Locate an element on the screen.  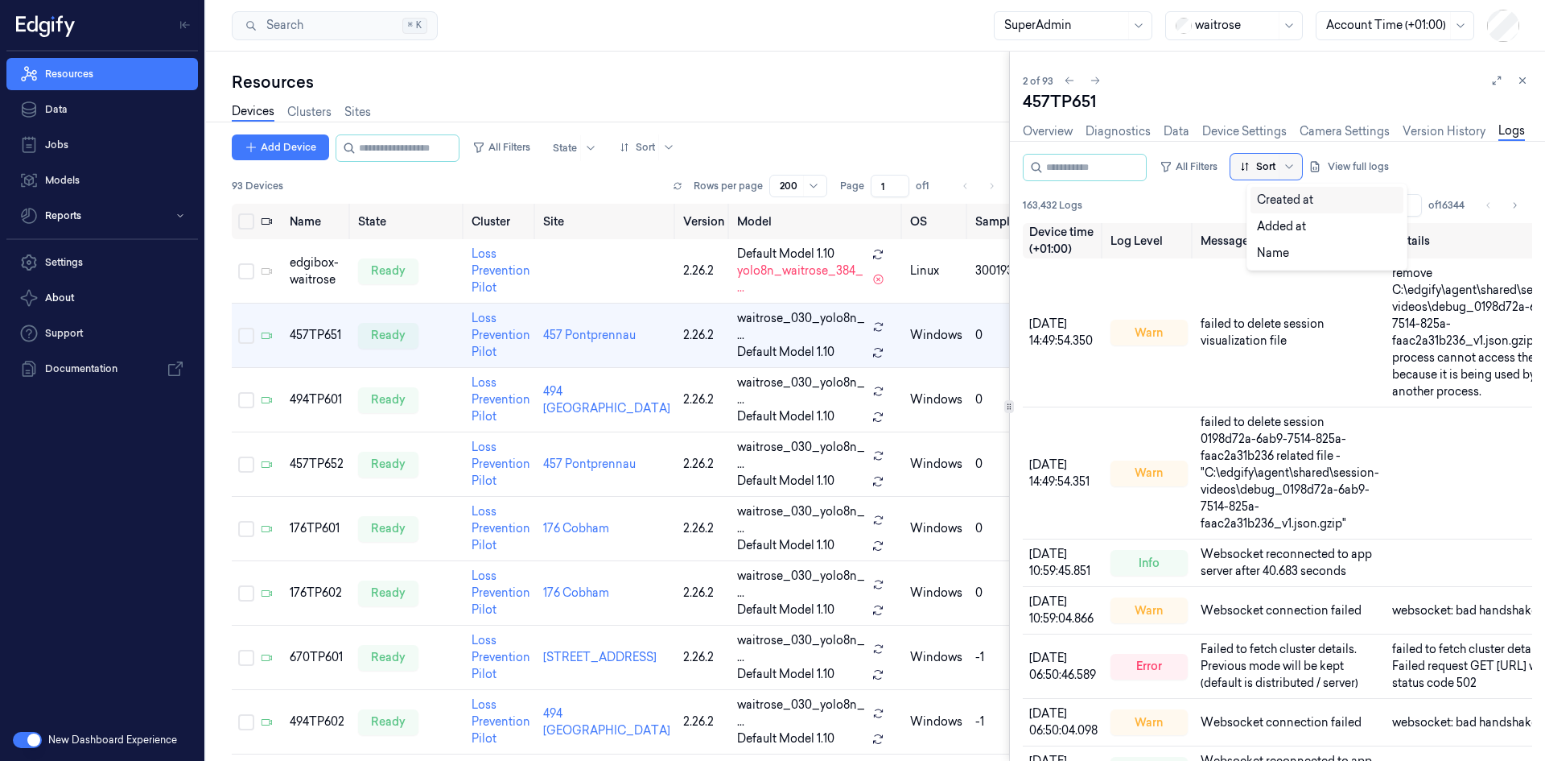
button: About is located at coordinates (102, 298).